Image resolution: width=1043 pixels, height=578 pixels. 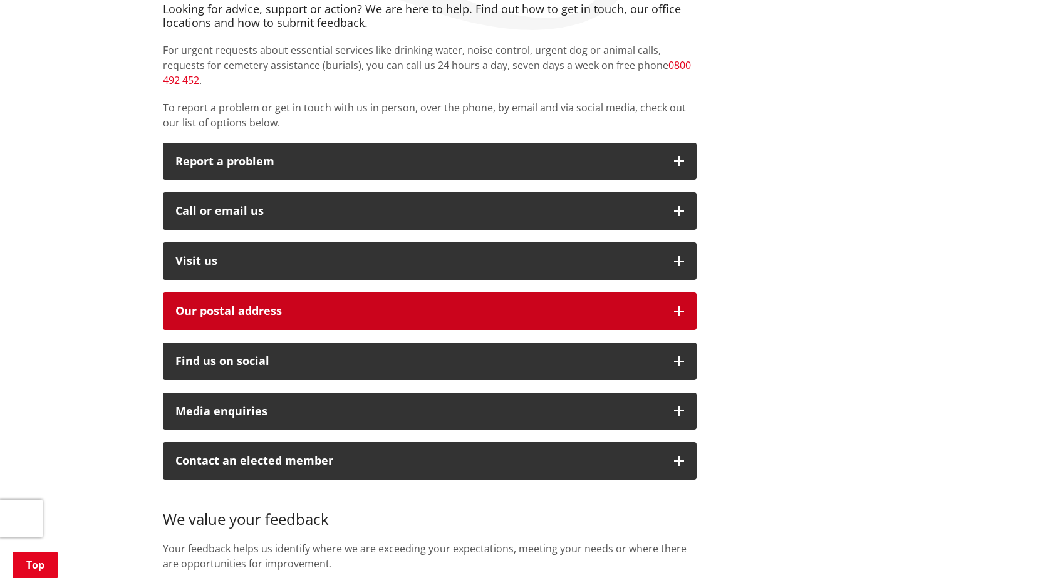 I want to click on button: Report a problem, so click(x=430, y=162).